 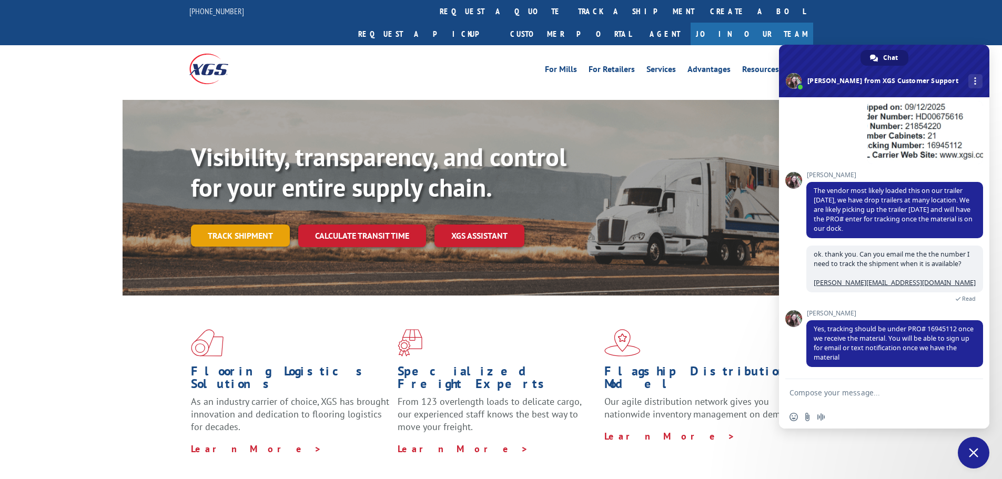 What do you see at coordinates (661, 71) in the screenshot?
I see `a: Services` at bounding box center [661, 71].